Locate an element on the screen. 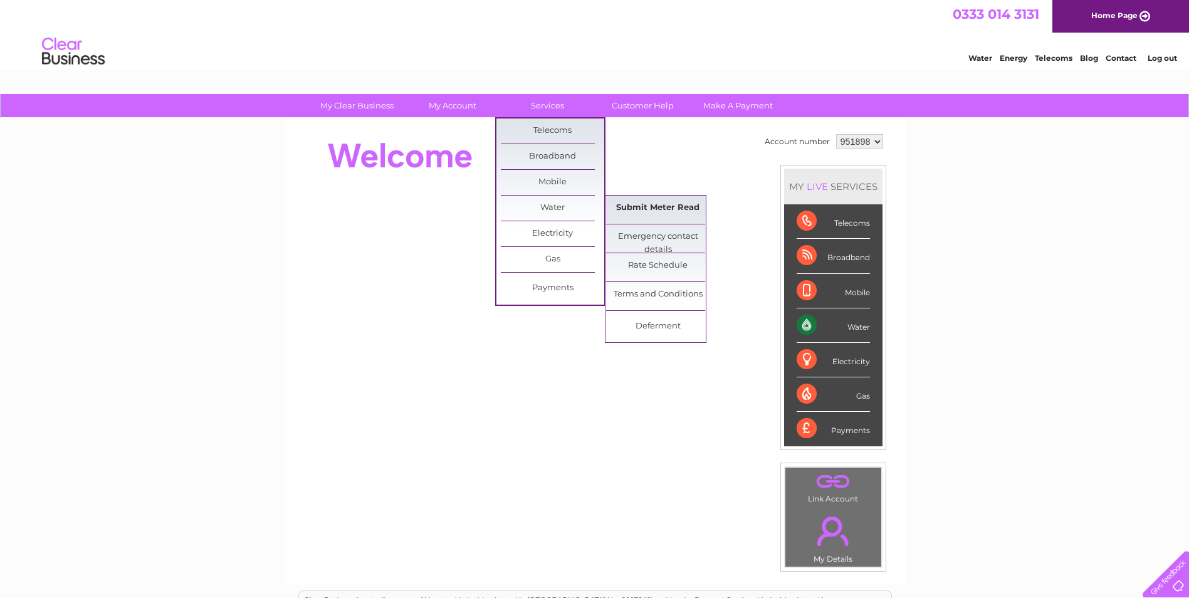 The height and width of the screenshot is (598, 1189). td: My Details is located at coordinates (833, 537).